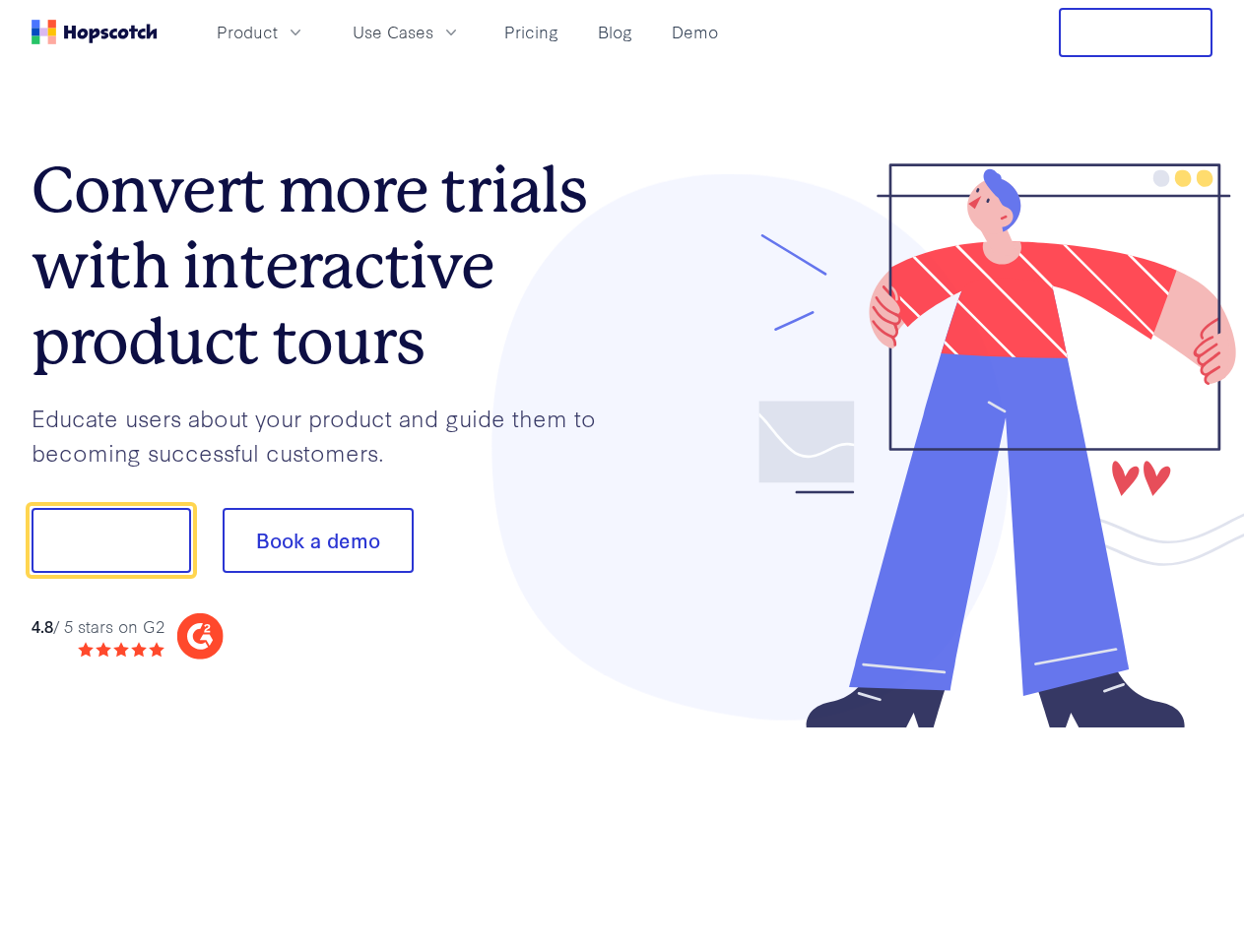  Describe the element at coordinates (1135, 32) in the screenshot. I see `a: Free Trial` at that location.